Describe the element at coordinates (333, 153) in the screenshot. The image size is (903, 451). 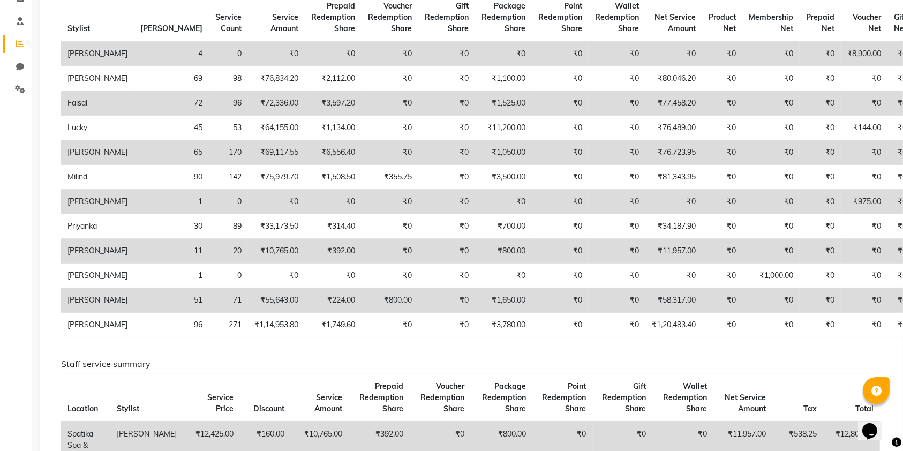
I see `td: ₹6,556.40` at that location.